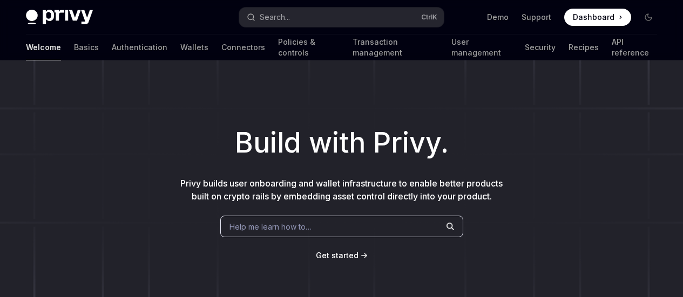 The width and height of the screenshot is (683, 297). Describe the element at coordinates (429, 17) in the screenshot. I see `span: Ctrl K` at that location.